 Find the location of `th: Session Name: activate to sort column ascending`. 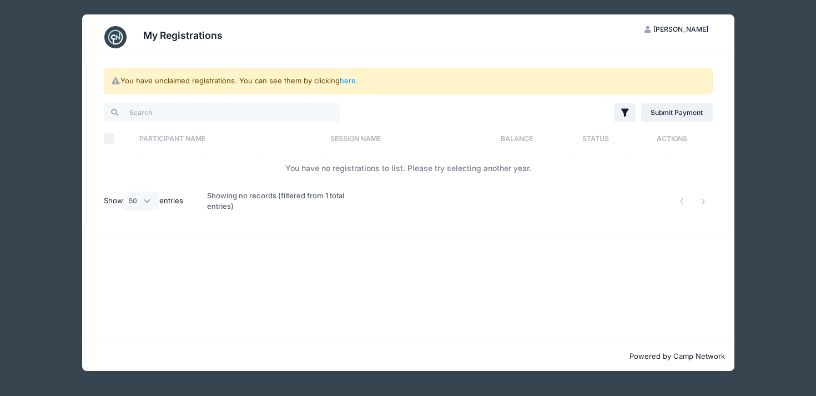

th: Session Name: activate to sort column ascending is located at coordinates (399, 138).